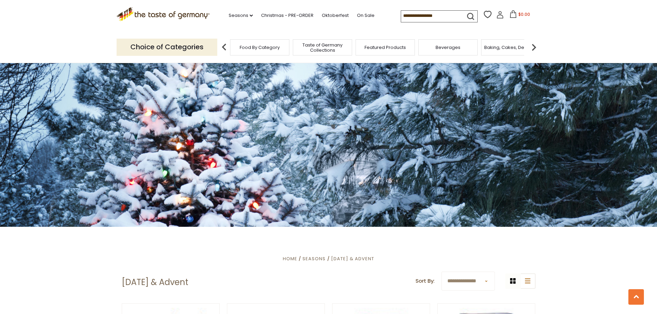  I want to click on span: $0.00, so click(524, 14).